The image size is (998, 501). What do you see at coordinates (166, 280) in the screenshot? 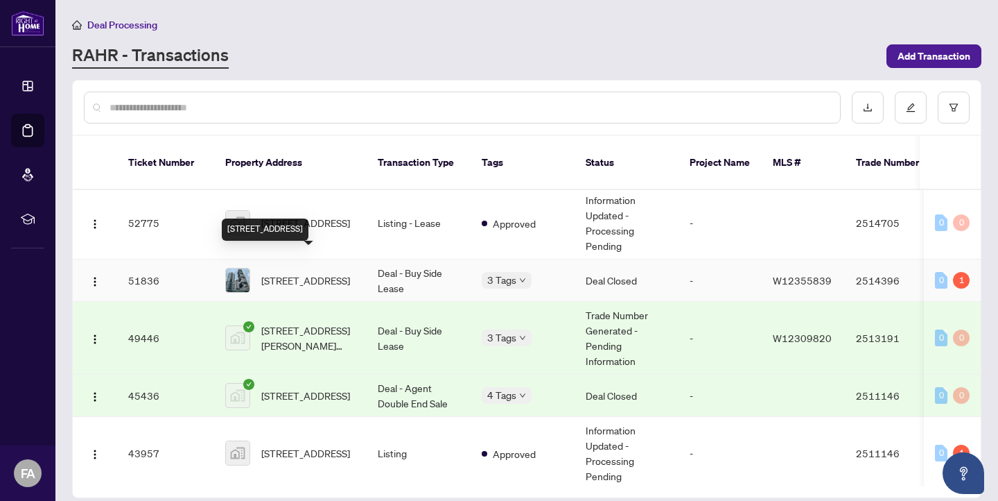
I see `td: 51836` at bounding box center [166, 280].